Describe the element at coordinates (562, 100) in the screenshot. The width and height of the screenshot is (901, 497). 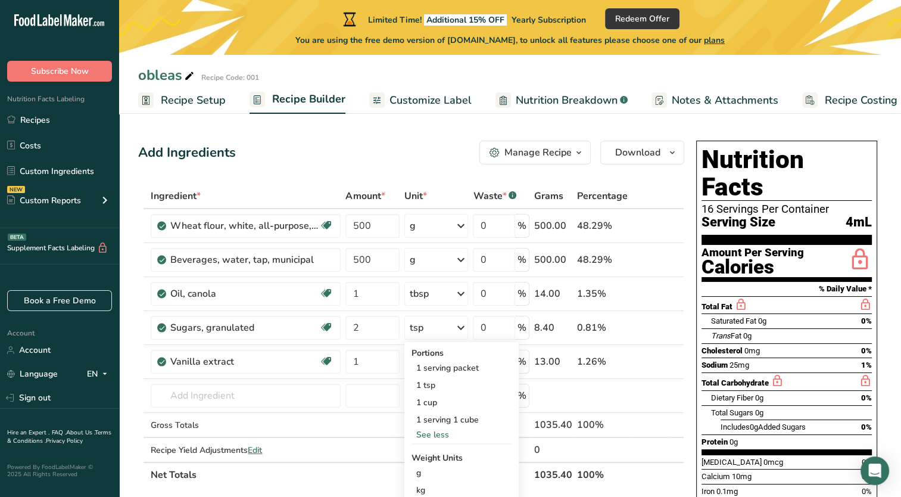
I see `a: Nutrition Breakdown` at that location.